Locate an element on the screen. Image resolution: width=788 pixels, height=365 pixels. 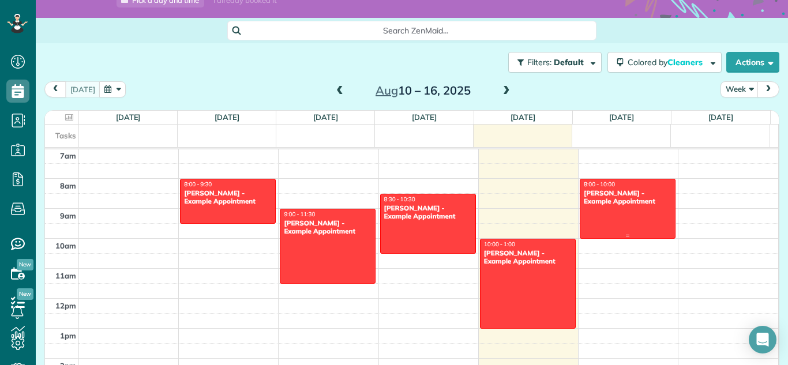
span: 11am is located at coordinates (66, 276).